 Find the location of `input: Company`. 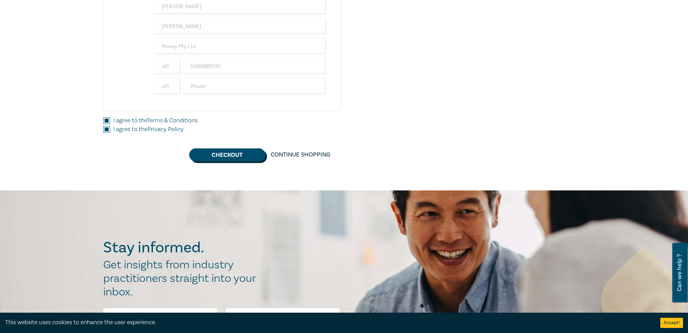

input: Company is located at coordinates (240, 46).